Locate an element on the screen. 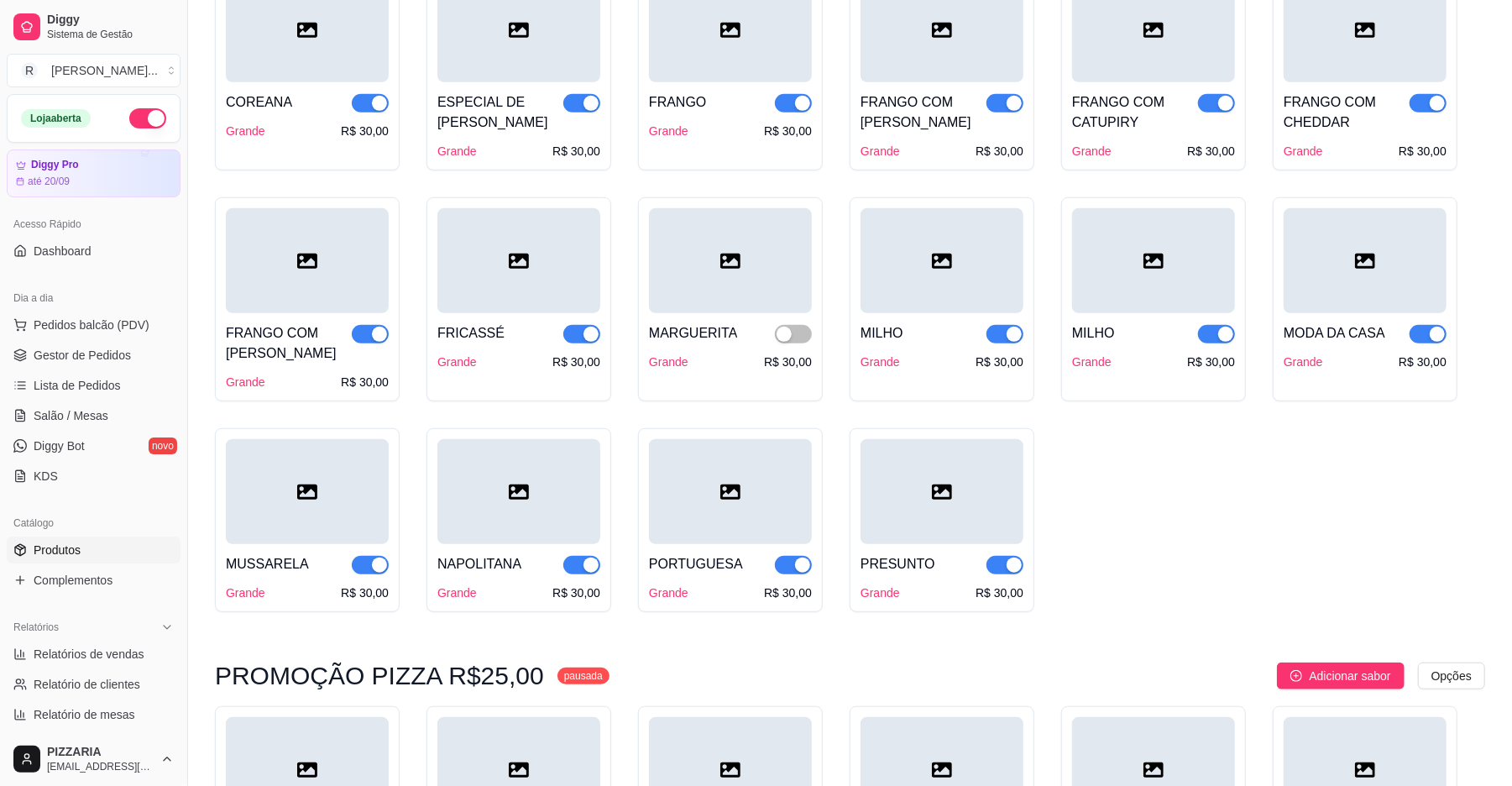  a: Relatório de fidelidadenovo is located at coordinates (94, 745).